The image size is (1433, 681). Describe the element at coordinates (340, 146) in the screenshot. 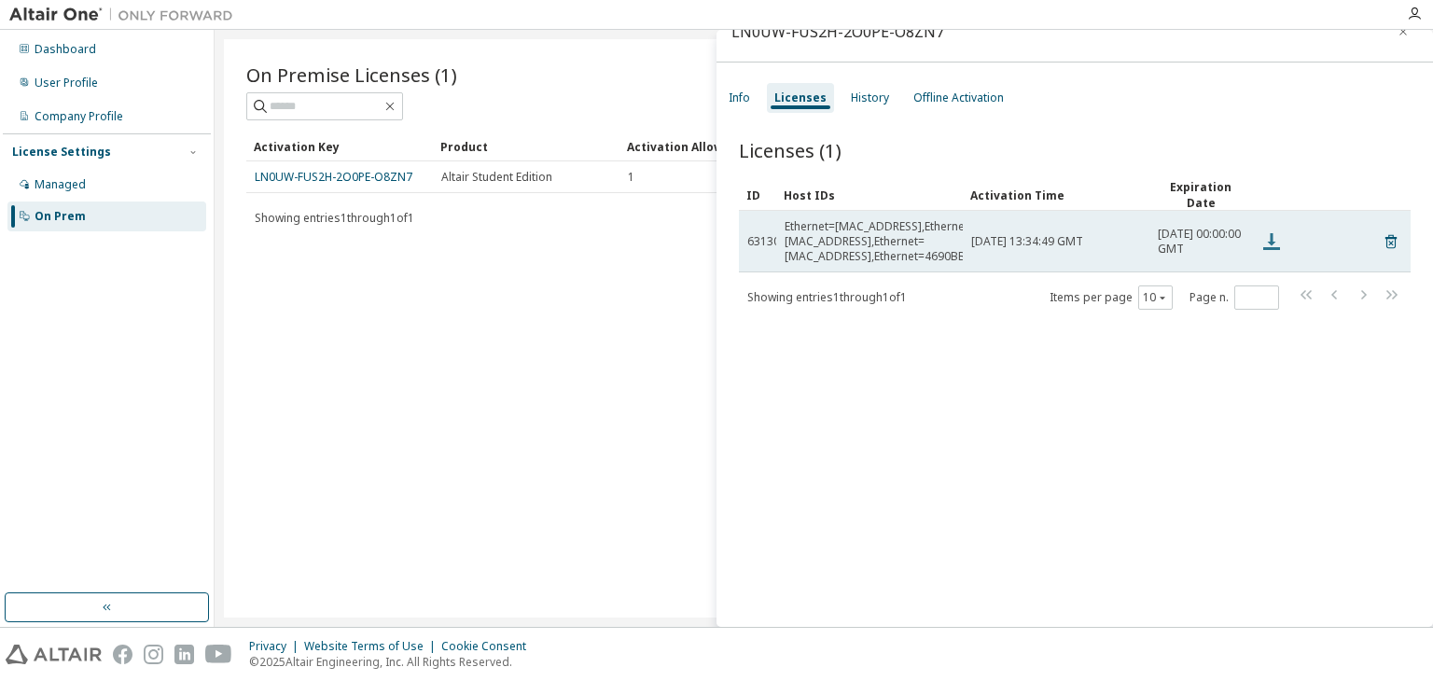

I see `div: Activation Key` at that location.